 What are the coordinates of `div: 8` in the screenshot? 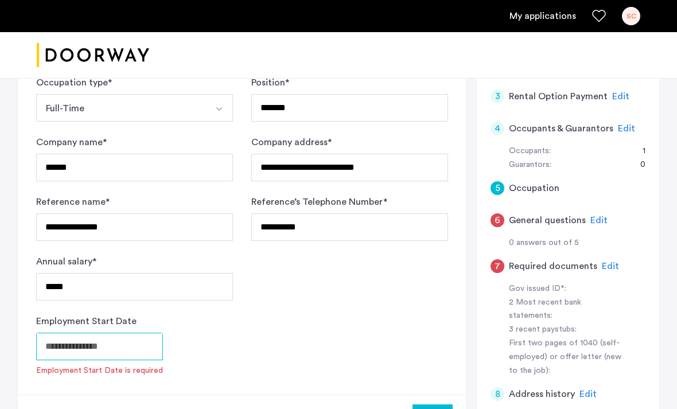 It's located at (497, 394).